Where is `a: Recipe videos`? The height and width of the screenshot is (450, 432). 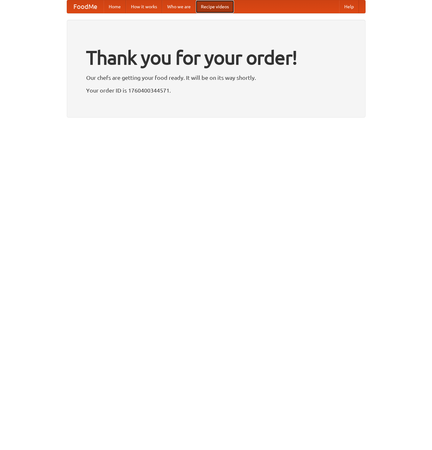 a: Recipe videos is located at coordinates (215, 7).